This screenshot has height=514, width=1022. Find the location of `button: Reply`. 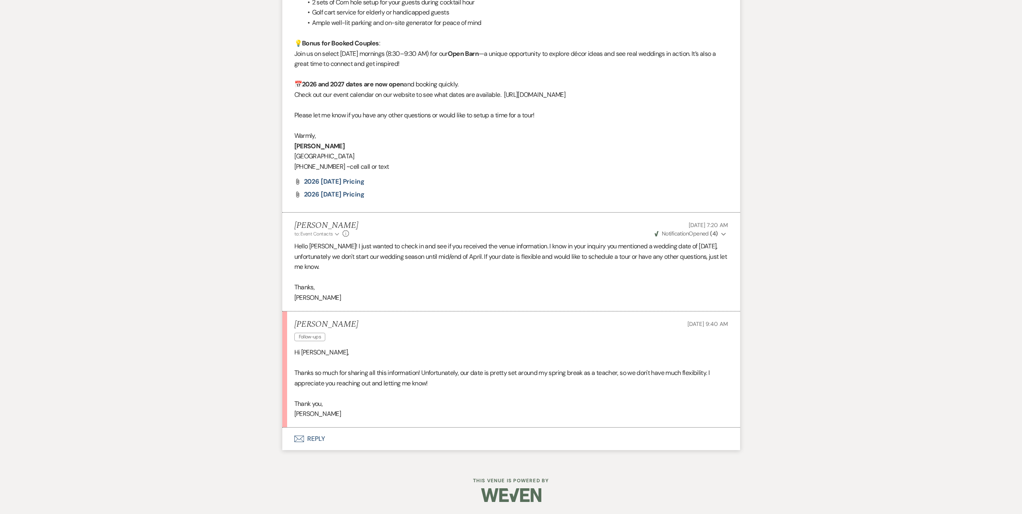

button: Reply is located at coordinates (511, 439).